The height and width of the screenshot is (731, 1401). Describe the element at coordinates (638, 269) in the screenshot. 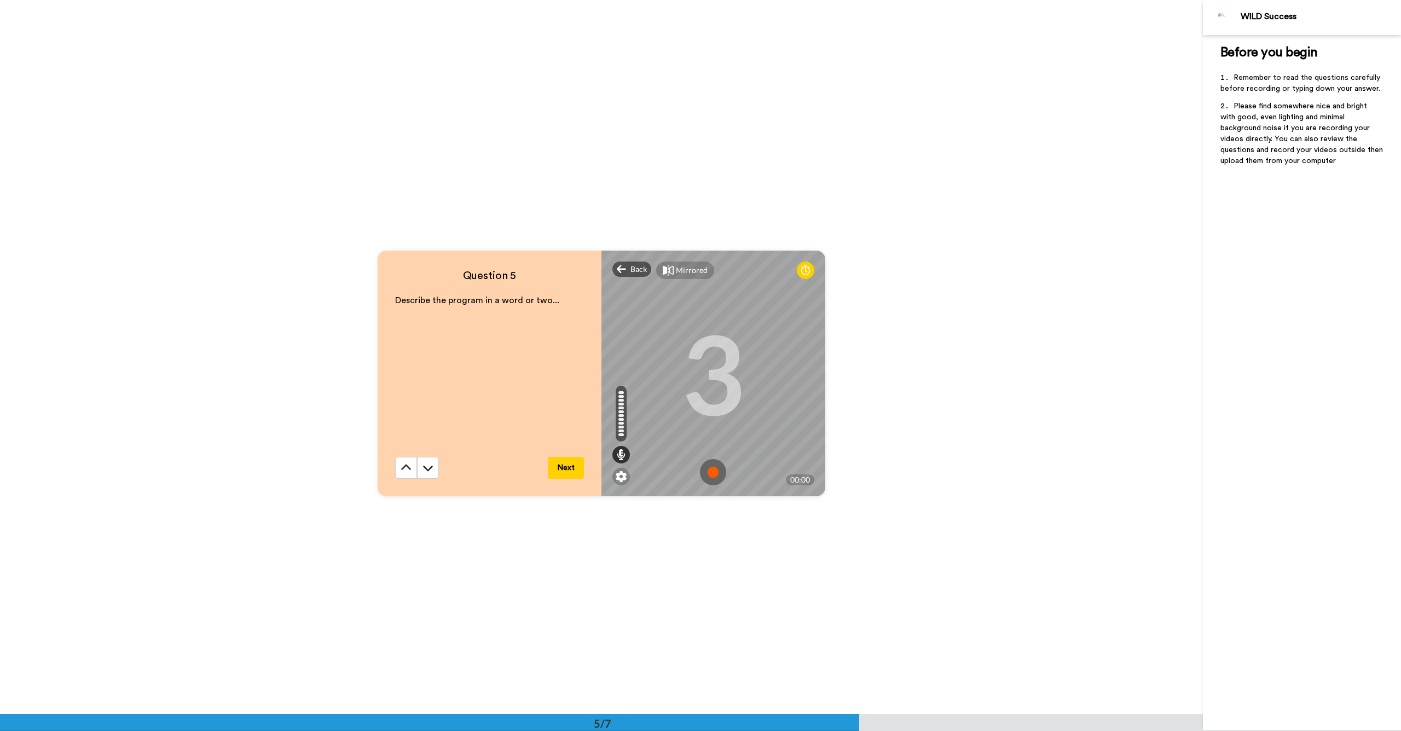

I see `span: Back` at that location.